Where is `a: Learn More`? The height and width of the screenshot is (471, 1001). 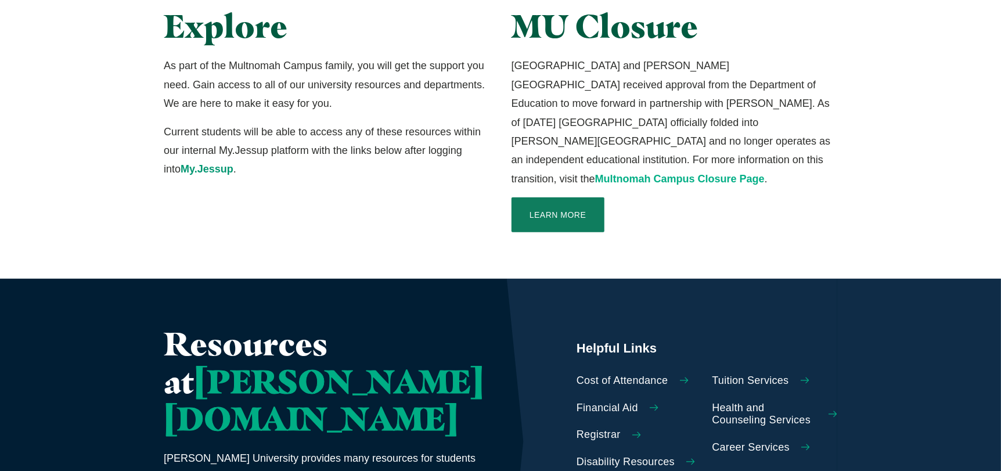
a: Learn More is located at coordinates (558, 215).